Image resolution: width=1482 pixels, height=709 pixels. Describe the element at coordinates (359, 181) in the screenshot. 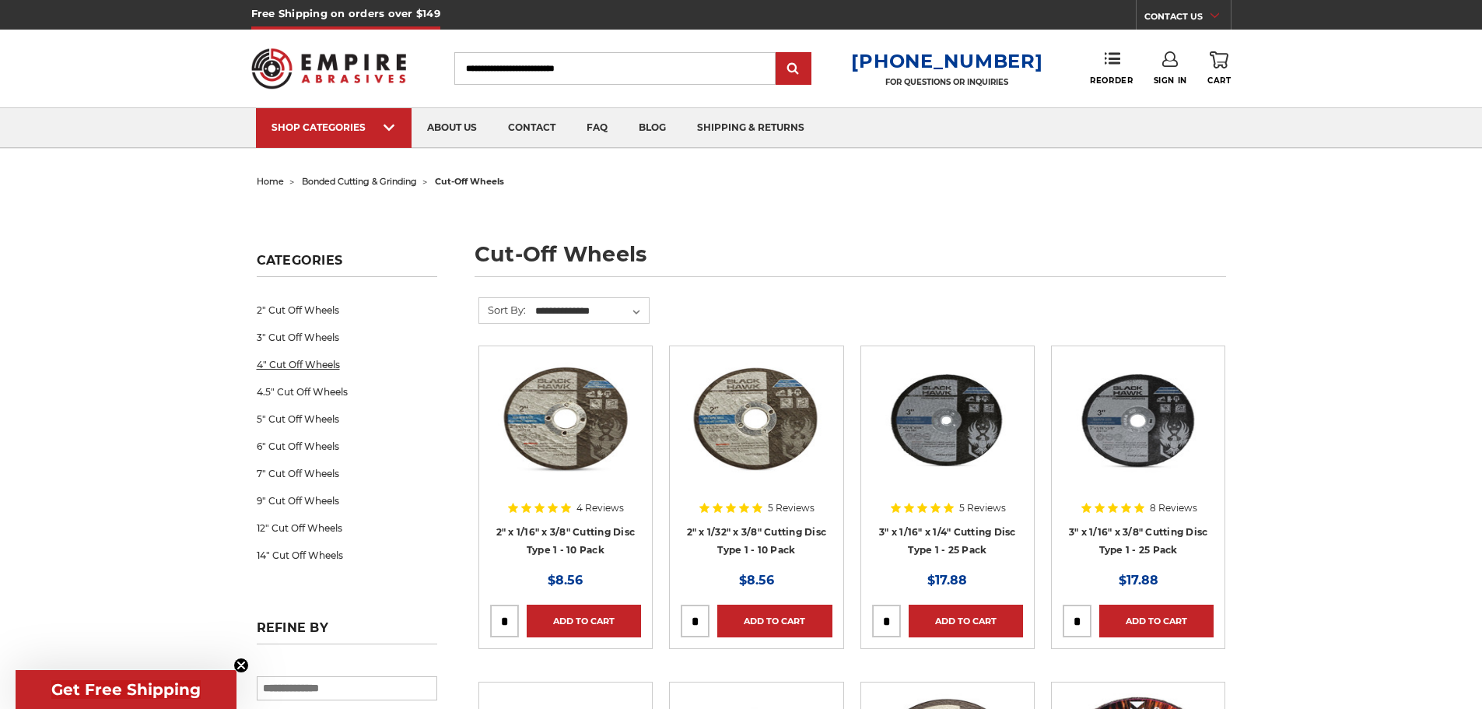

I see `a: bonded cutting & grinding` at that location.